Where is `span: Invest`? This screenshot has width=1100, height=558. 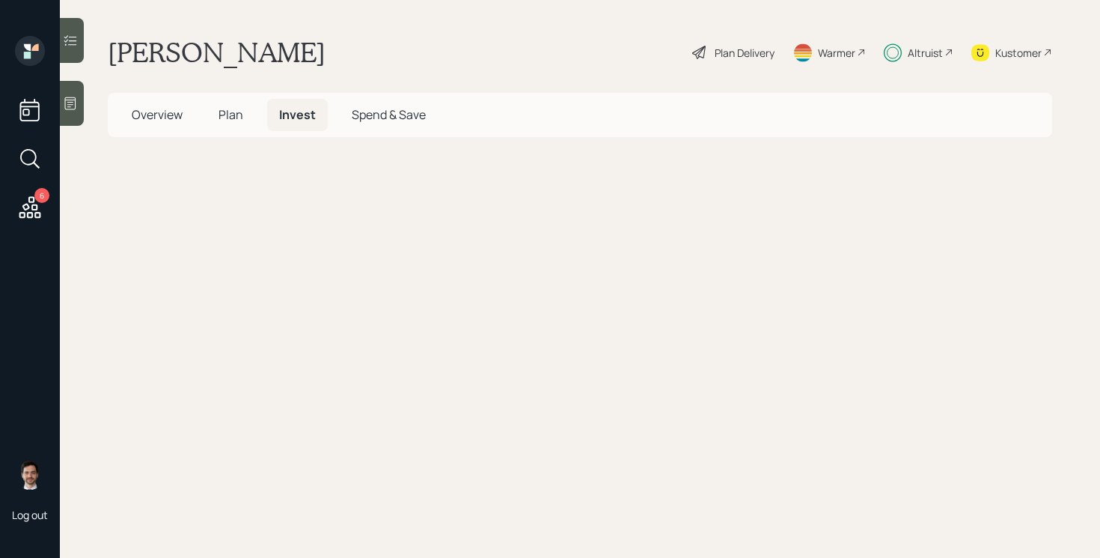 span: Invest is located at coordinates (297, 115).